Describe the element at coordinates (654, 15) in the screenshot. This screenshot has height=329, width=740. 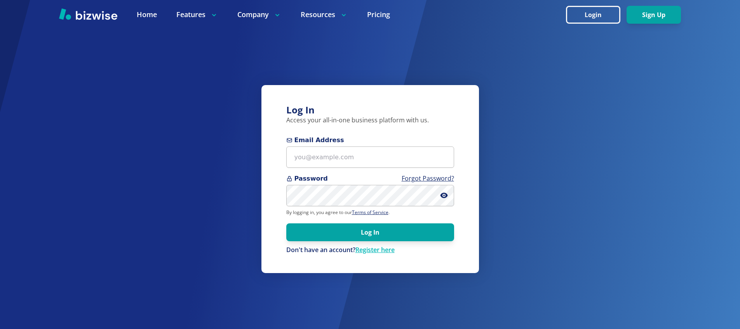
I see `button: Sign Up` at that location.